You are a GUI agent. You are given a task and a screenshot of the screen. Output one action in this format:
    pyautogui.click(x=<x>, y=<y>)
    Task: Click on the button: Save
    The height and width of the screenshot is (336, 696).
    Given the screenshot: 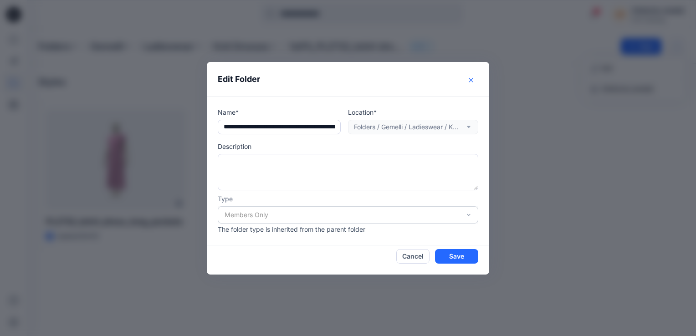 What is the action you would take?
    pyautogui.click(x=456, y=256)
    